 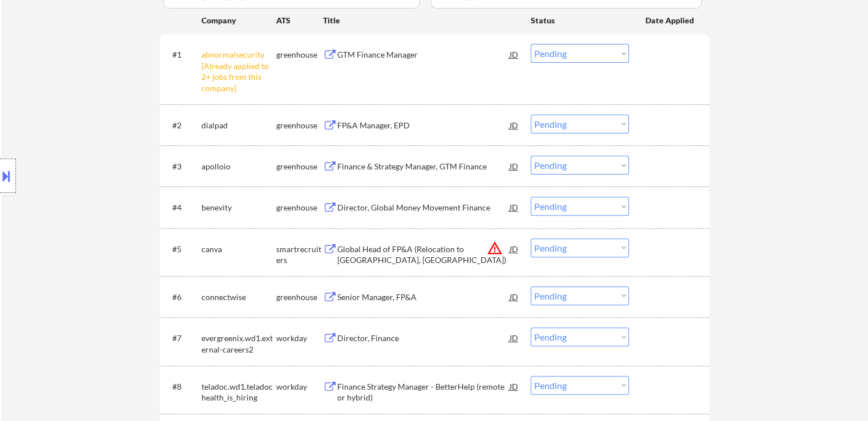 What do you see at coordinates (239, 208) in the screenshot?
I see `div: benevity` at bounding box center [239, 208].